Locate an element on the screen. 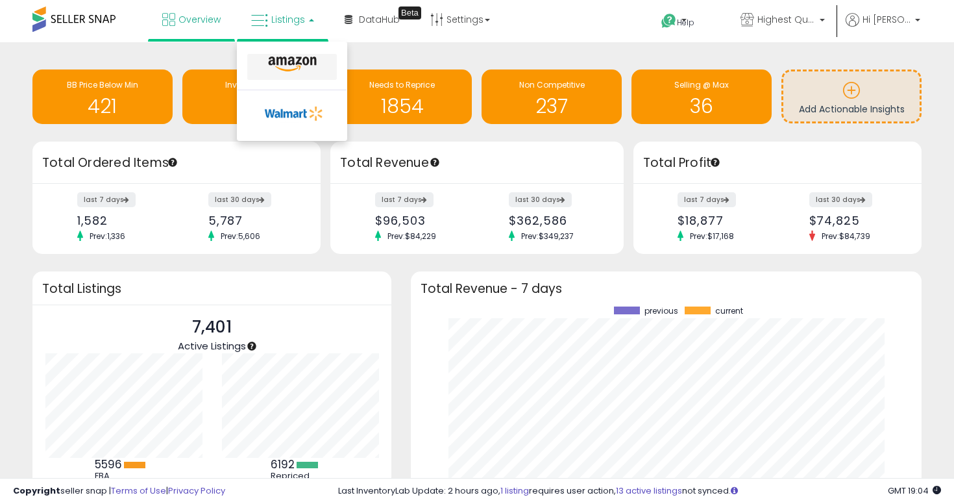 The height and width of the screenshot is (504, 954). a: Needs to Reprice 1854 is located at coordinates (402, 97).